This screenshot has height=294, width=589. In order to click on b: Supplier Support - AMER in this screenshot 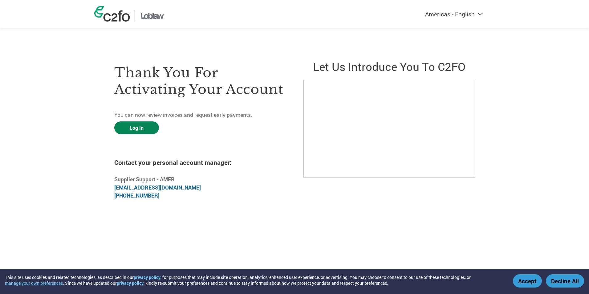, I will do `click(145, 179)`.